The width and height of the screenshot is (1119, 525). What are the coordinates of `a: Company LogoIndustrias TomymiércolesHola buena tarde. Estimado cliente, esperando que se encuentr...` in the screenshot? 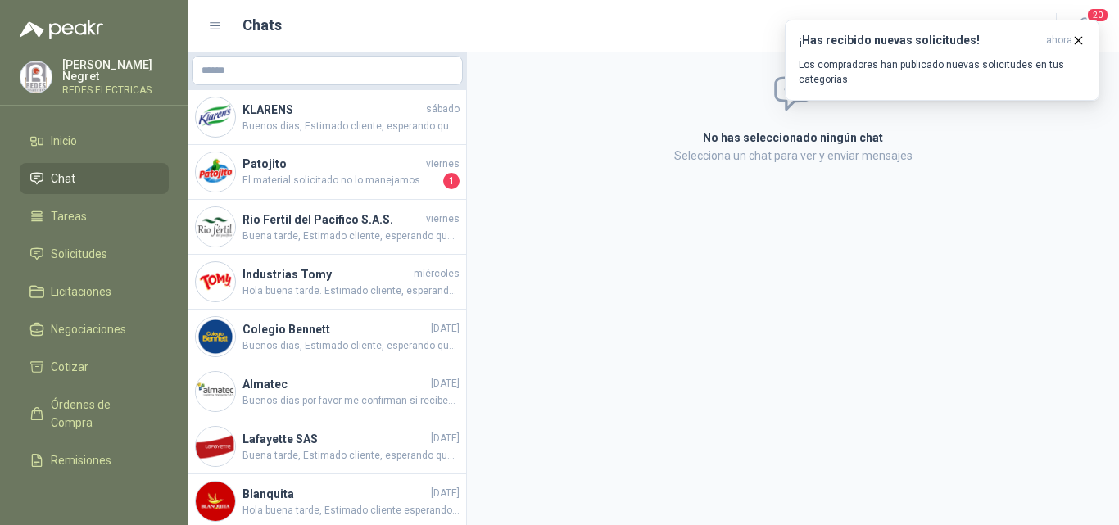 It's located at (327, 282).